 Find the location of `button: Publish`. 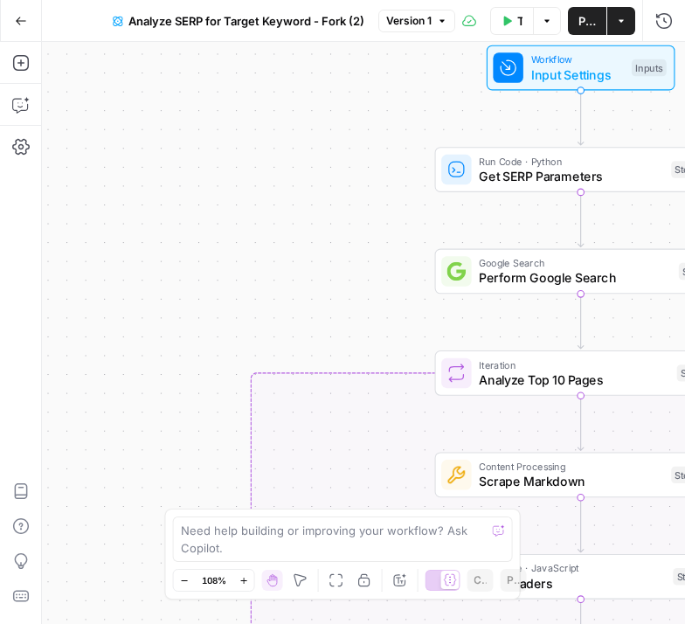

button: Publish is located at coordinates (587, 21).